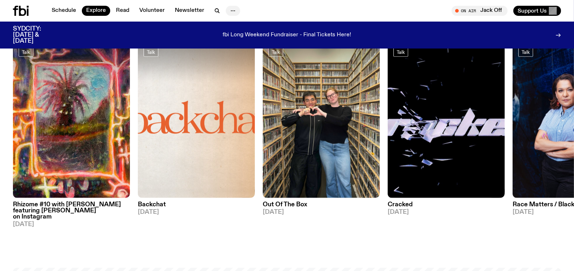 The height and width of the screenshot is (271, 574). What do you see at coordinates (537, 11) in the screenshot?
I see `button: Support Us` at bounding box center [537, 11].